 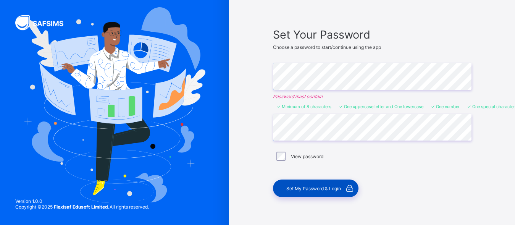 I want to click on span: Choose a password to start/continue using the app, so click(x=327, y=47).